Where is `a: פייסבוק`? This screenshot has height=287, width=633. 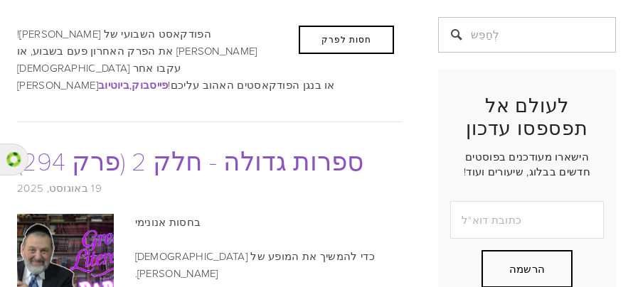
a: פייסבוק is located at coordinates (149, 85).